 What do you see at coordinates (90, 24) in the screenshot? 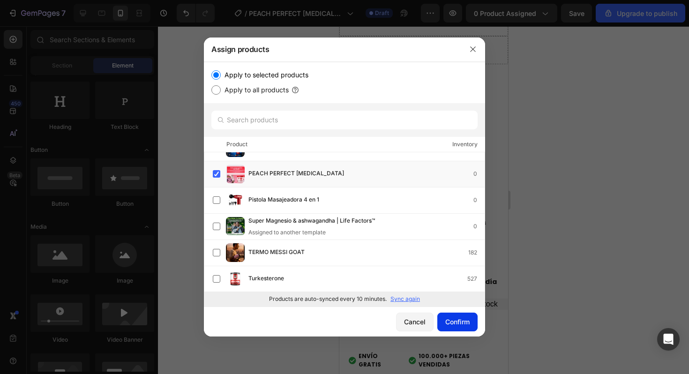
I see `div: Drop element here` at bounding box center [90, 24].